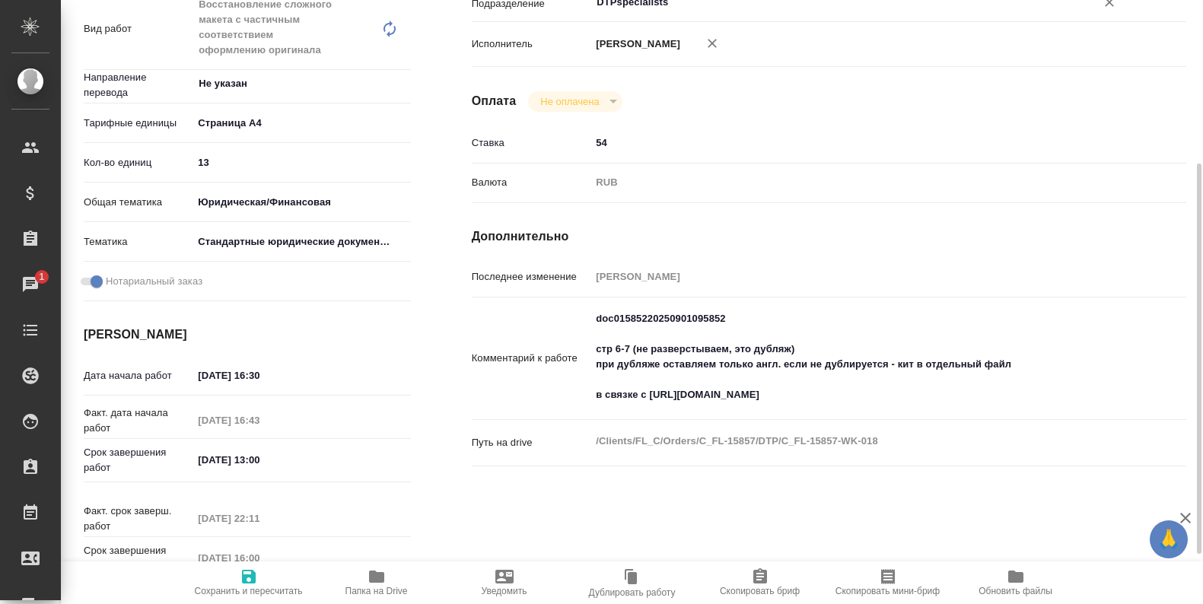  What do you see at coordinates (760, 583) in the screenshot?
I see `button: Скопировать бриф` at bounding box center [760, 583].